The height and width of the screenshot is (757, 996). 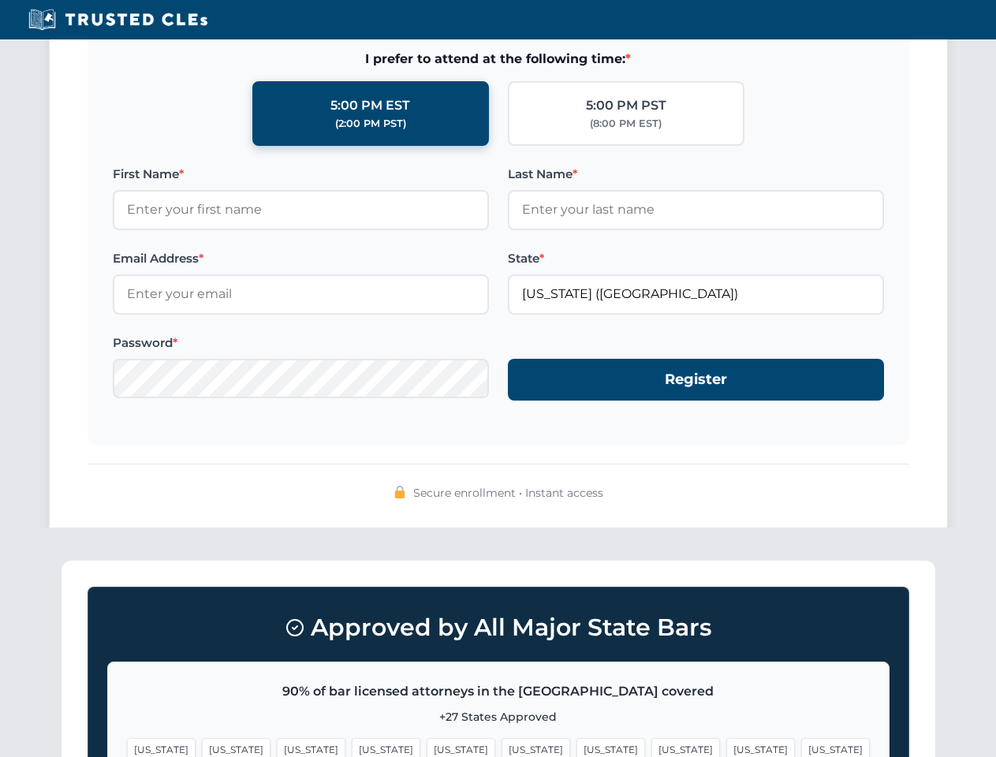 I want to click on div: (8:00 PM EST), so click(x=625, y=124).